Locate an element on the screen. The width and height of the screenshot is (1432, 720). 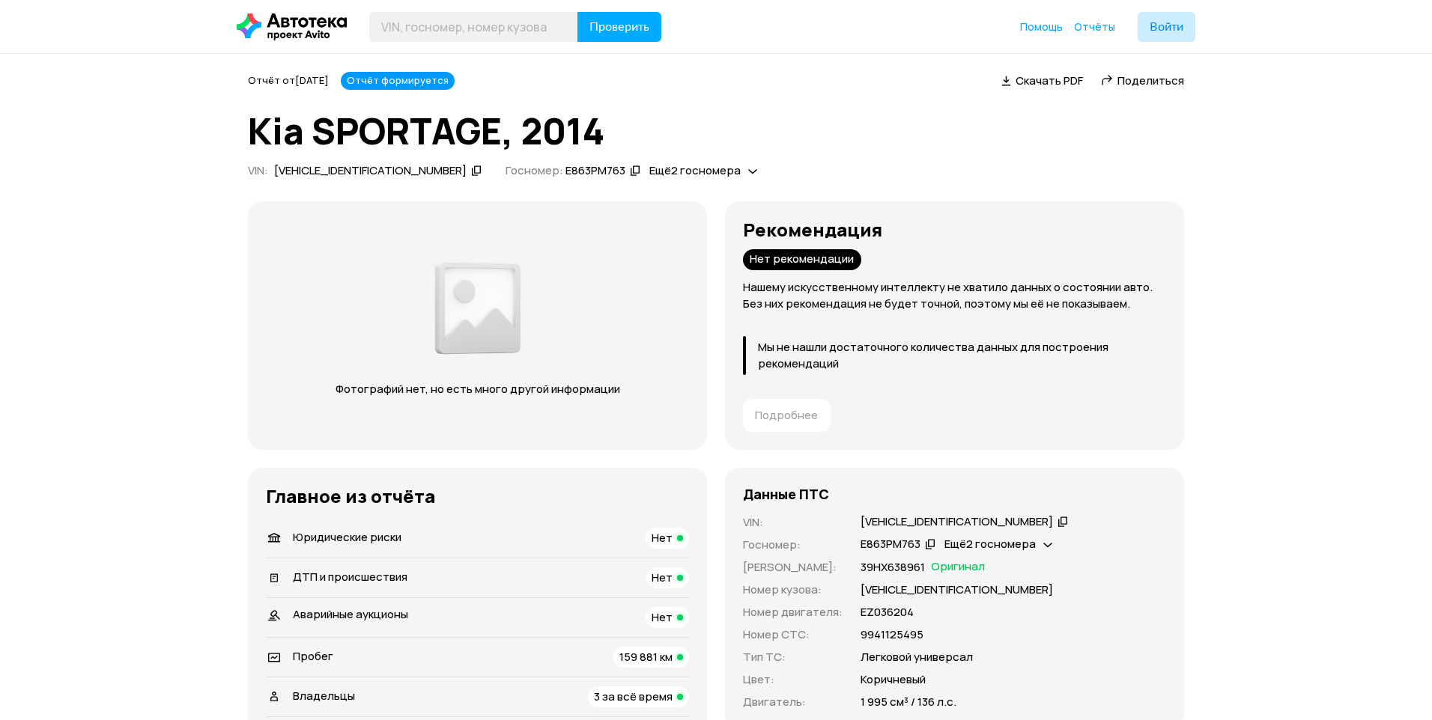
p: Номер СТС : is located at coordinates (792, 635).